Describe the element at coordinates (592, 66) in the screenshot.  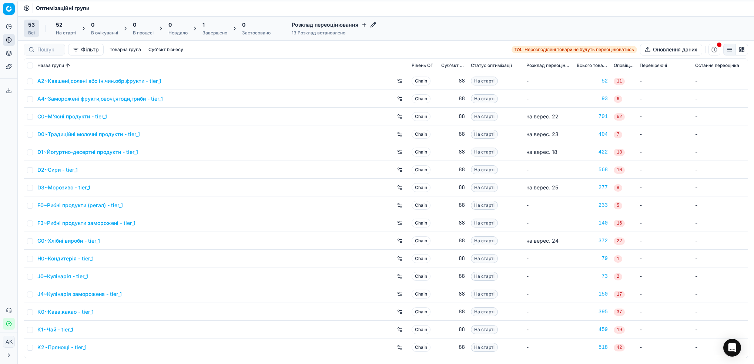
I see `span: Всього товарів` at that location.